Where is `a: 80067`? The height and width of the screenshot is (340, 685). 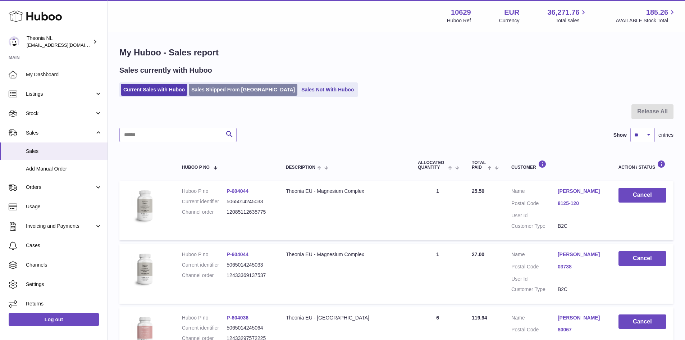
a: 80067 is located at coordinates (580, 329).